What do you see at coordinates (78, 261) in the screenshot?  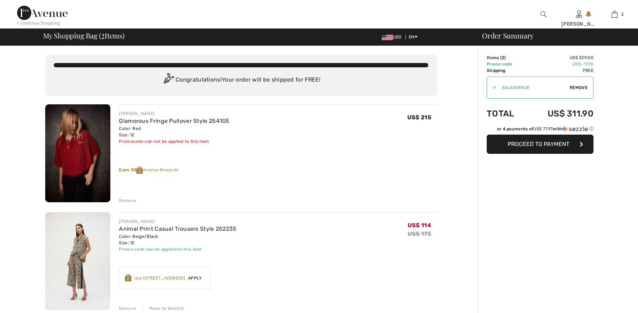 I see `img: Animal Print Casual Trousers Style 252235` at bounding box center [78, 261].